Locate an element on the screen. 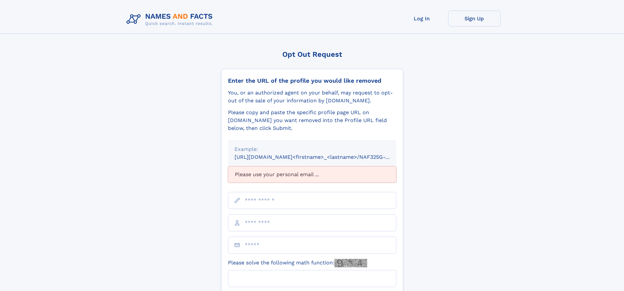 The width and height of the screenshot is (624, 291). div: Opt Out Request is located at coordinates (312, 54).